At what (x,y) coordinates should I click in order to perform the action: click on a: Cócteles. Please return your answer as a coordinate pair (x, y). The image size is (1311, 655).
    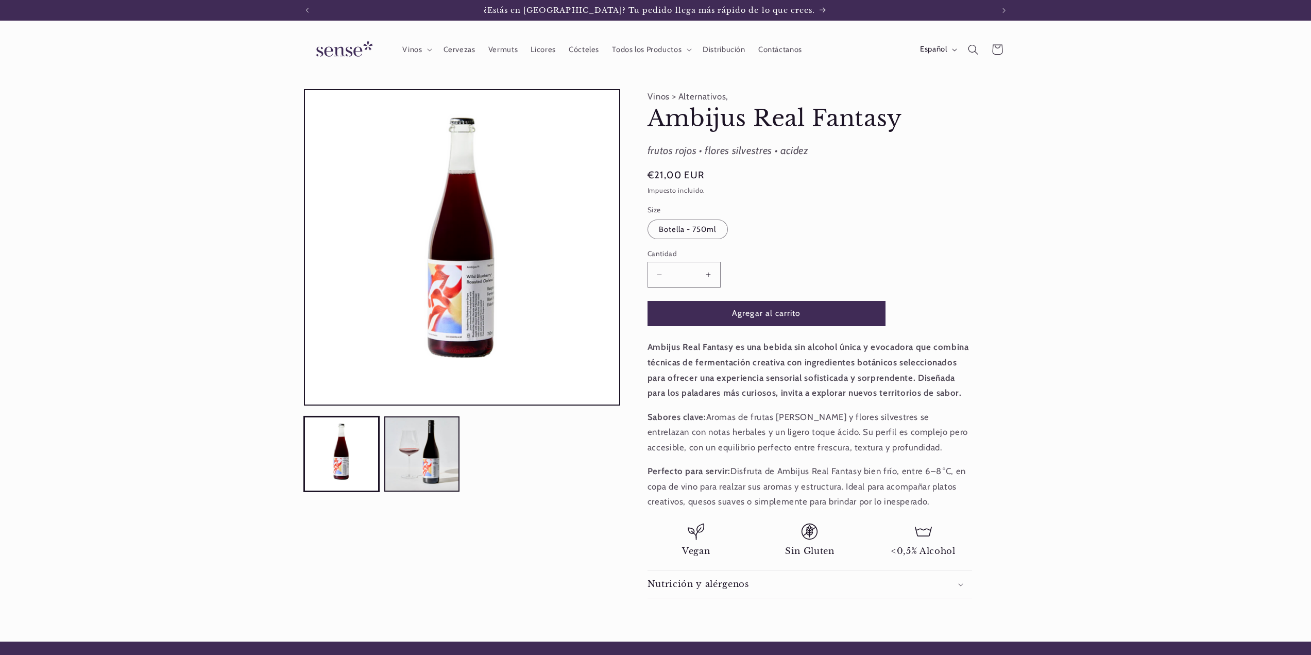
    Looking at the image, I should click on (584, 49).